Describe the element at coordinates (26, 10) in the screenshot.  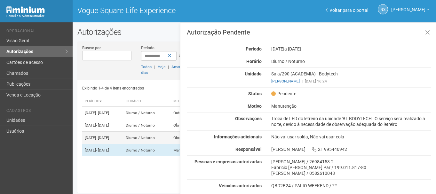
I see `img: Minium` at that location.